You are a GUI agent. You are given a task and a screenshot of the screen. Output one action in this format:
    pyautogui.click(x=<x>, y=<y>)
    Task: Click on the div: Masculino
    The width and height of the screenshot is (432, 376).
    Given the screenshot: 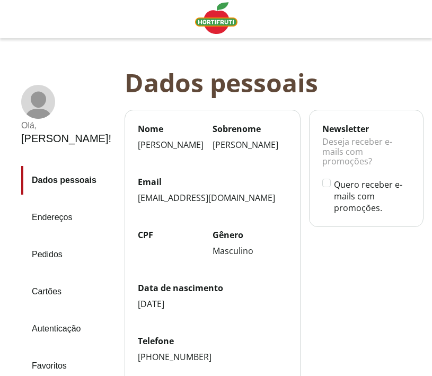 What is the action you would take?
    pyautogui.click(x=250, y=251)
    